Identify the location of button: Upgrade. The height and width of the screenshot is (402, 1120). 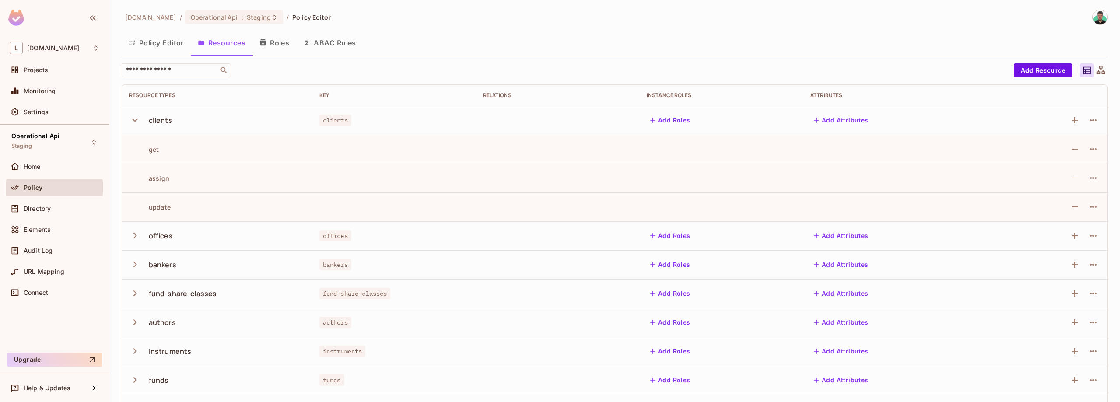
(54, 360).